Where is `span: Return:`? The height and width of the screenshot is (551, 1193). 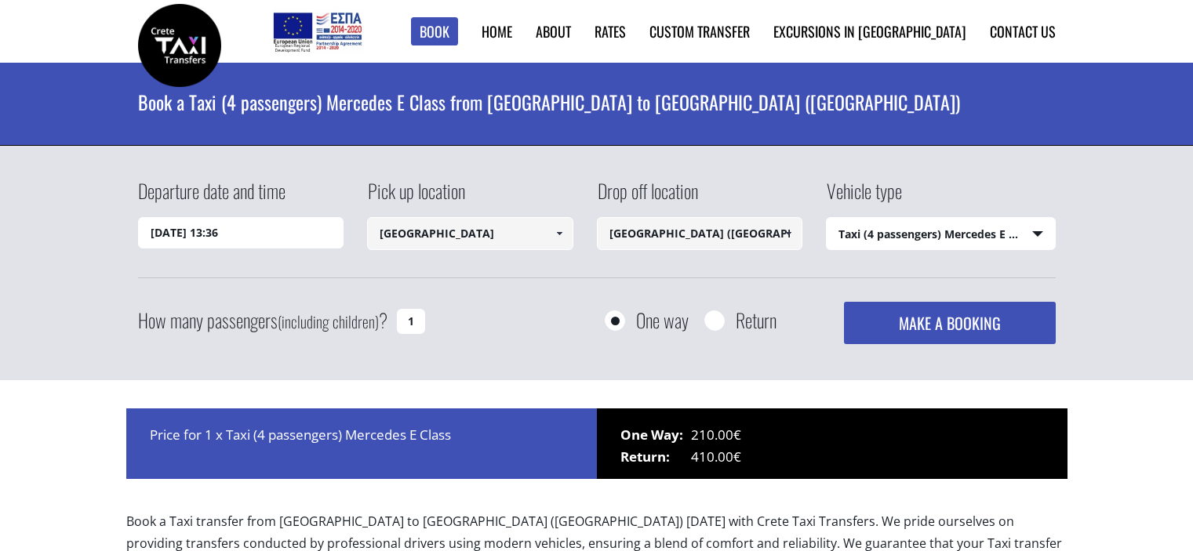 span: Return: is located at coordinates (656, 457).